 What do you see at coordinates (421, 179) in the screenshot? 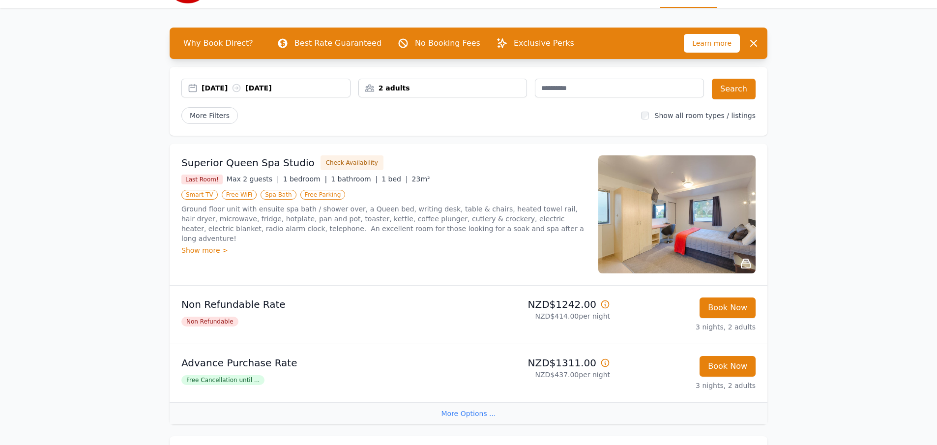
I see `span: 23m²` at bounding box center [421, 179].